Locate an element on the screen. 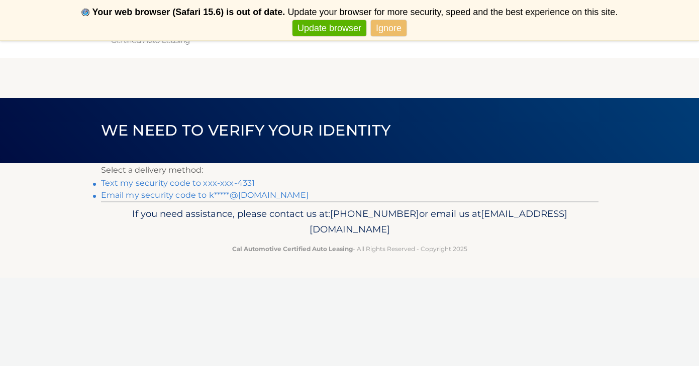 Image resolution: width=699 pixels, height=366 pixels. a: Update browser is located at coordinates (329, 28).